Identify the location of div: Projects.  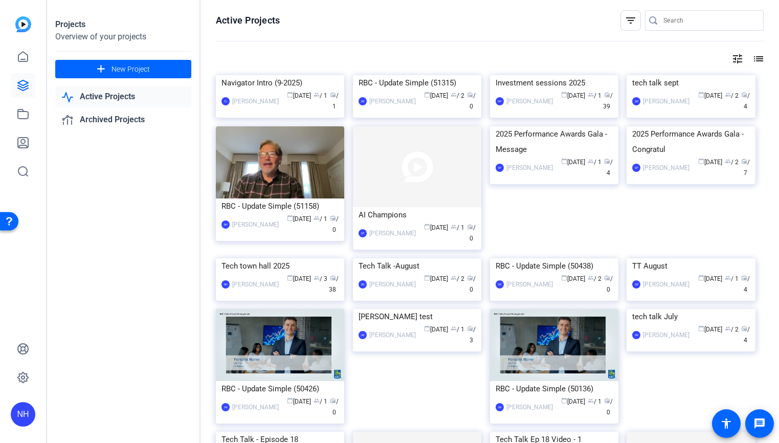
(123, 25).